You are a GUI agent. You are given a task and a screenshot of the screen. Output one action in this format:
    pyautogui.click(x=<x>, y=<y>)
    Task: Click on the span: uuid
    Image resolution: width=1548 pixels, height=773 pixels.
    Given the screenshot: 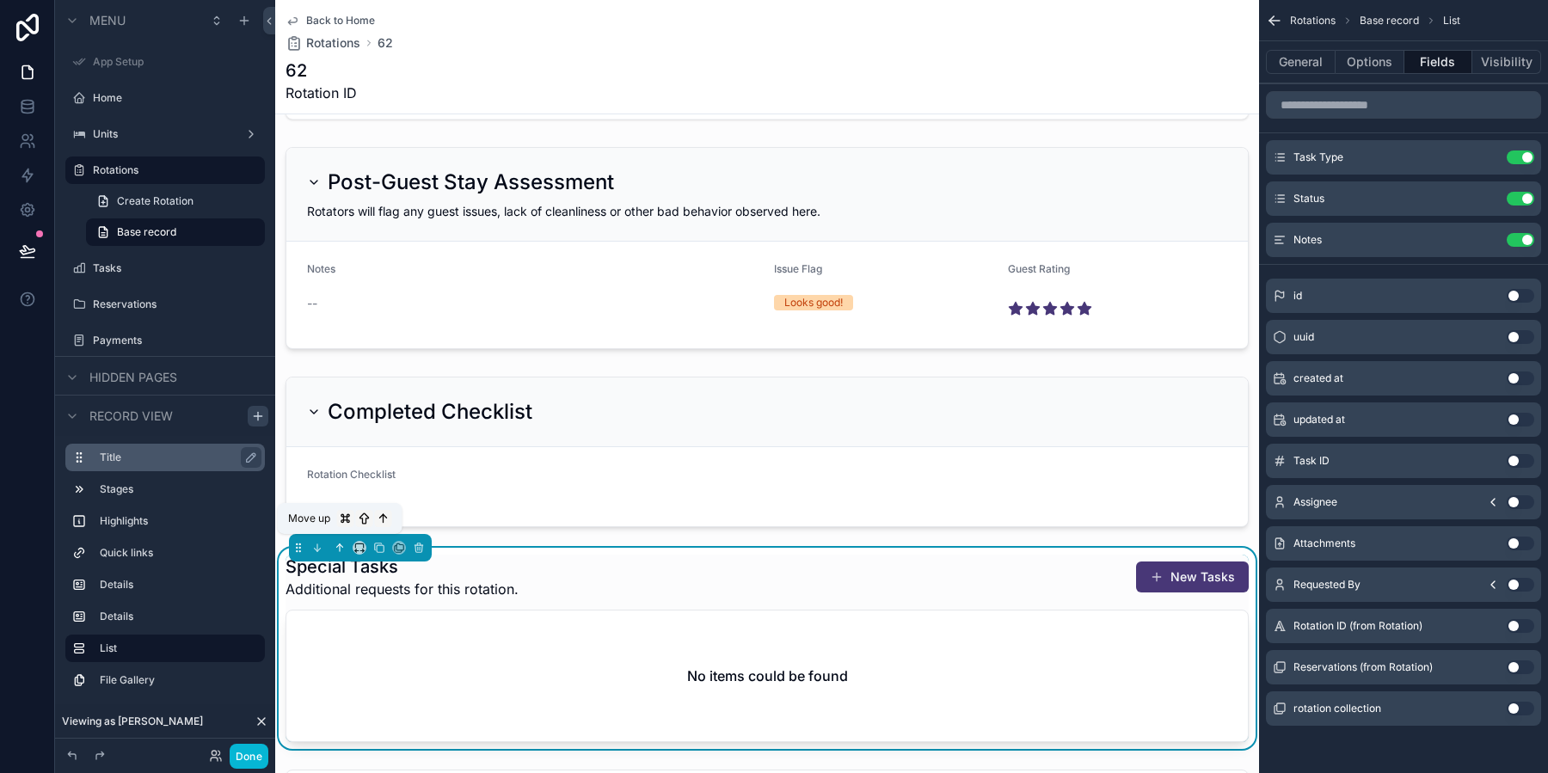 What is the action you would take?
    pyautogui.click(x=1304, y=337)
    